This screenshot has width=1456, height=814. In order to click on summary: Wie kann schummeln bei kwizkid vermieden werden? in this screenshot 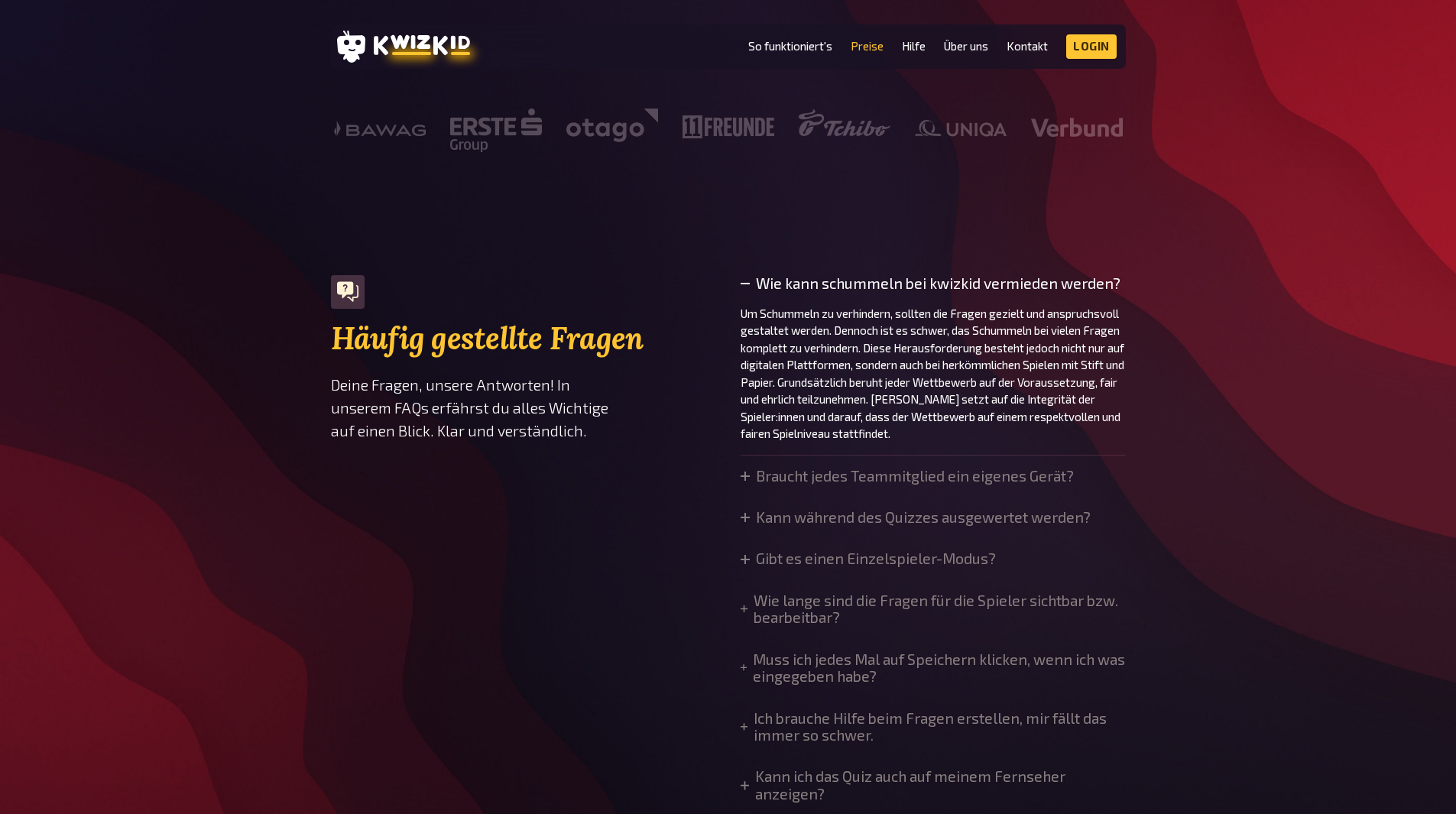, I will do `click(933, 284)`.